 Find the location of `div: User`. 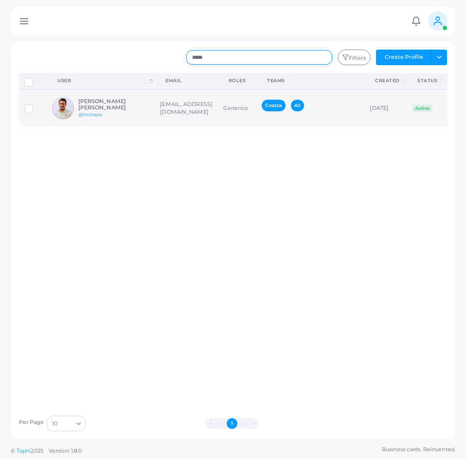

div: User is located at coordinates (103, 81).